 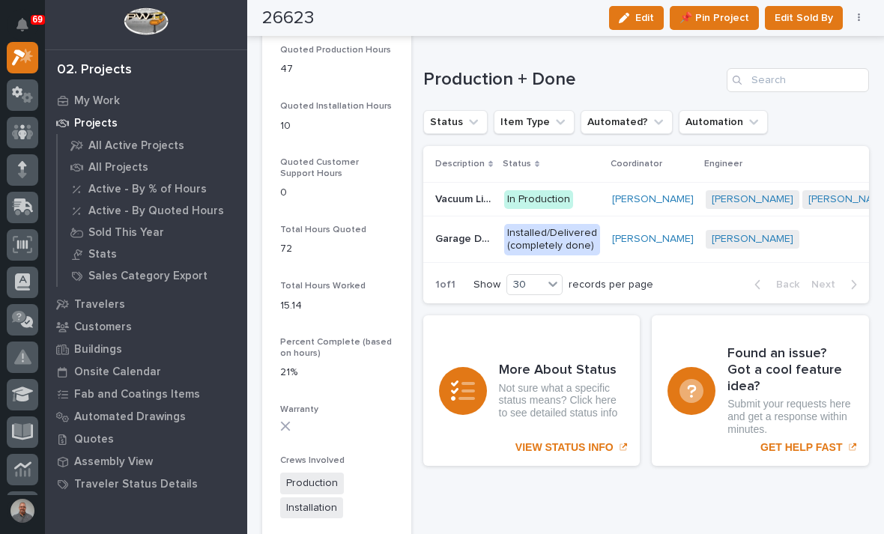 I want to click on a: Travelers, so click(x=146, y=304).